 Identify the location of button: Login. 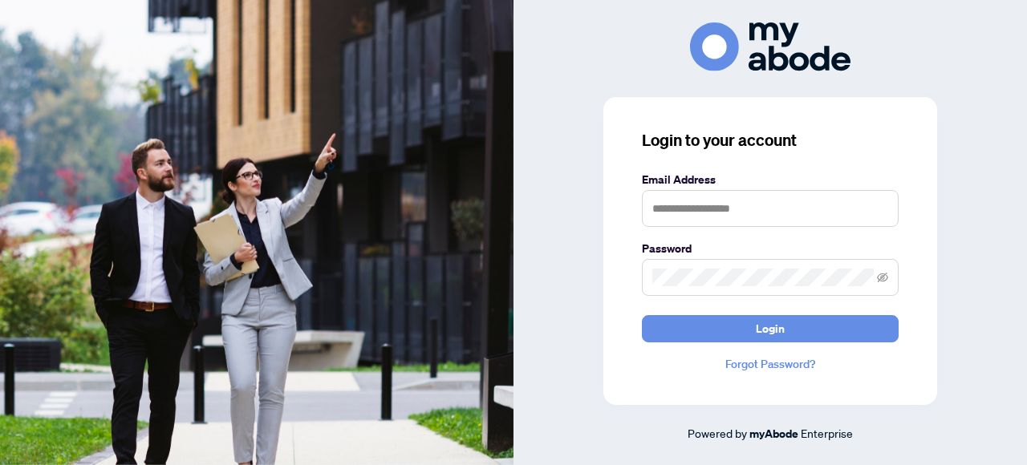
(770, 329).